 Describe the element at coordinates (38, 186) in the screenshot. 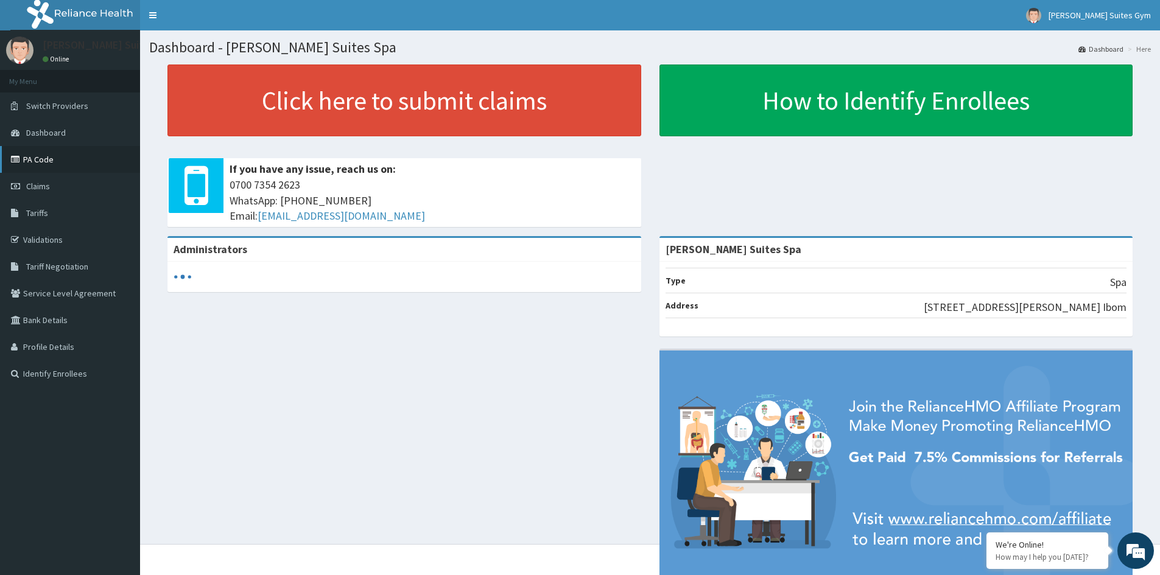

I see `span: Claims` at that location.